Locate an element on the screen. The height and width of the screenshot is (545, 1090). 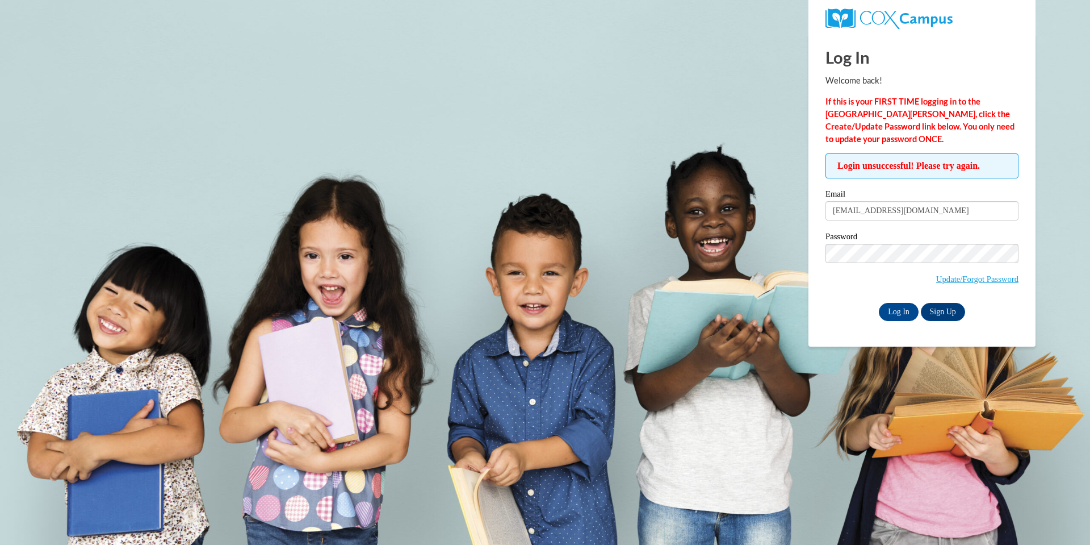
a: COX Campus is located at coordinates (922, 19).